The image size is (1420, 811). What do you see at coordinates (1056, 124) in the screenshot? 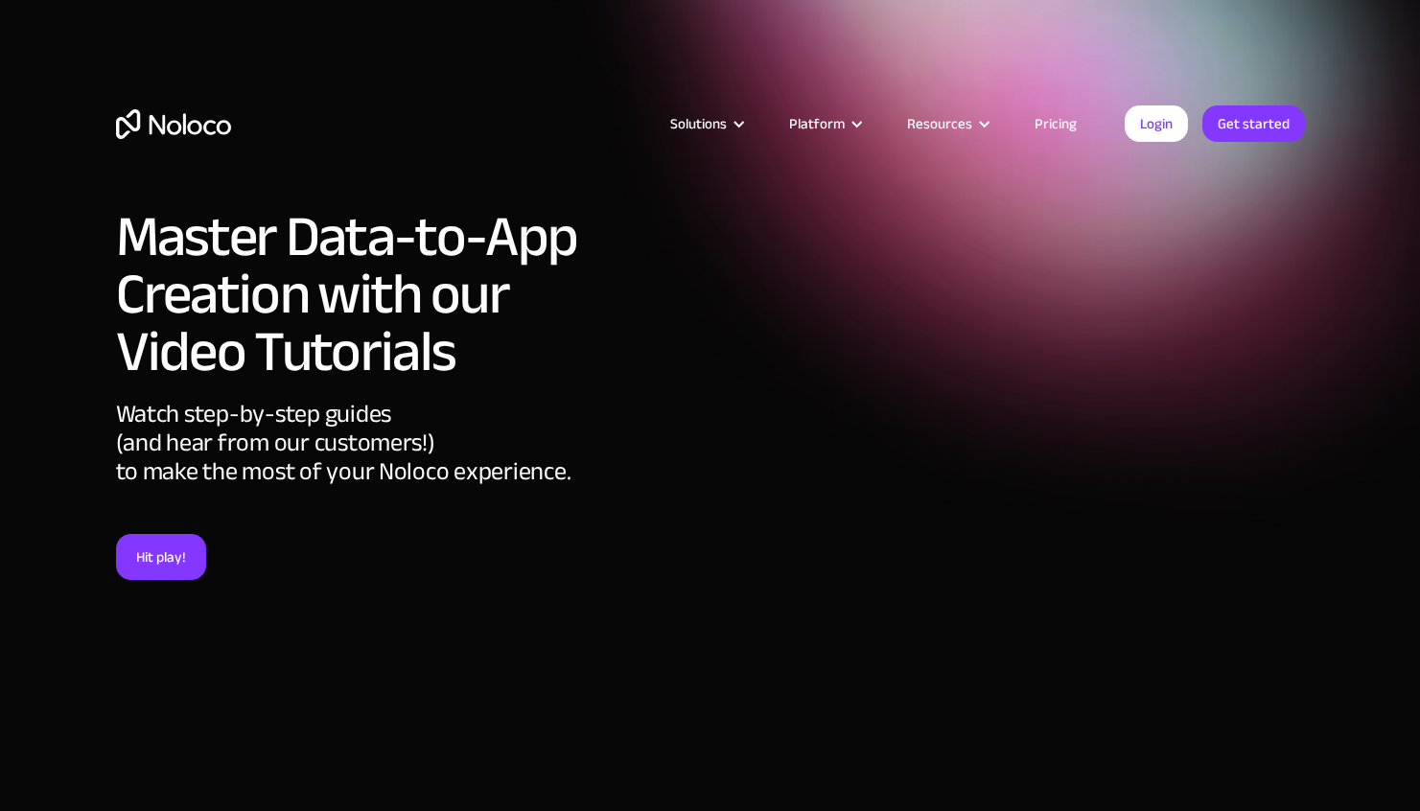
I see `a: Pricing` at bounding box center [1056, 124].